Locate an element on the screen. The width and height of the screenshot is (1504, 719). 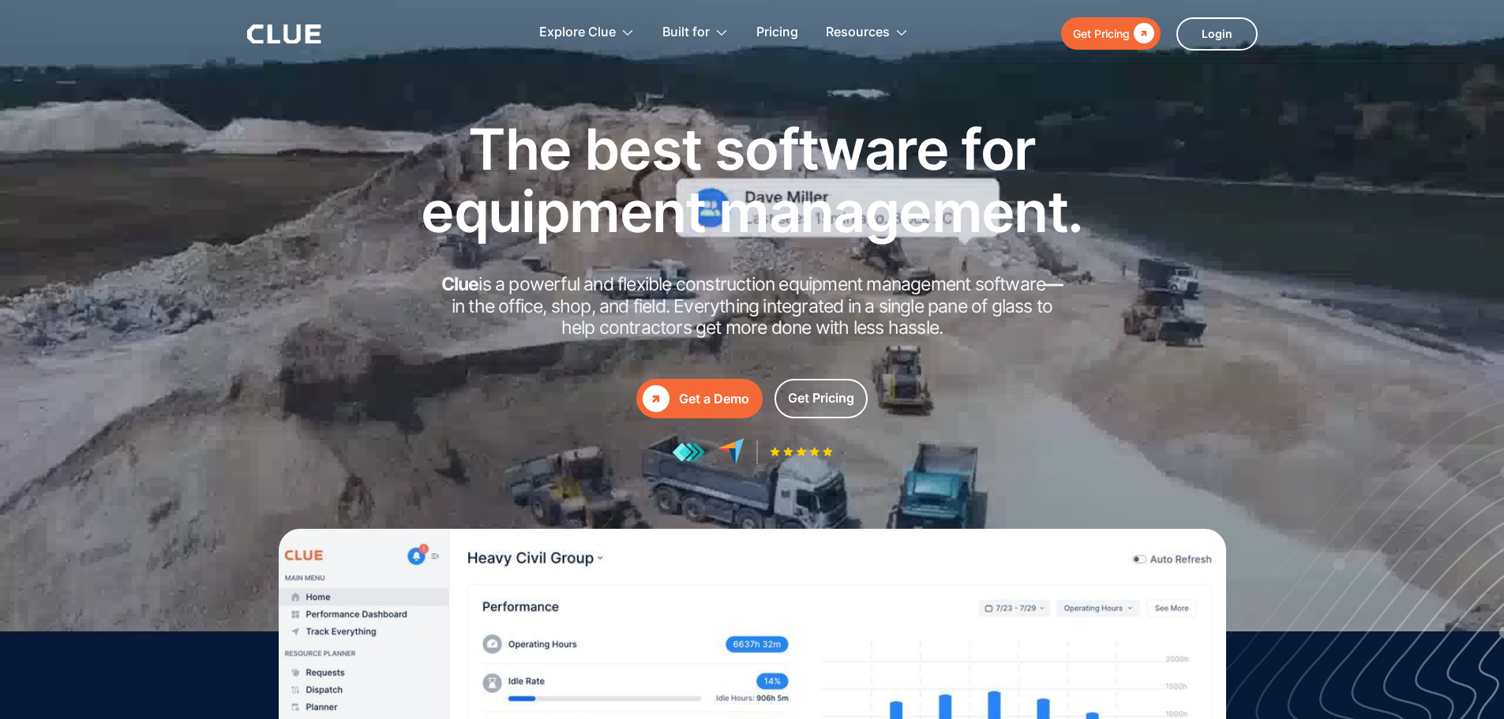
div: Get a Demo is located at coordinates (714, 399).